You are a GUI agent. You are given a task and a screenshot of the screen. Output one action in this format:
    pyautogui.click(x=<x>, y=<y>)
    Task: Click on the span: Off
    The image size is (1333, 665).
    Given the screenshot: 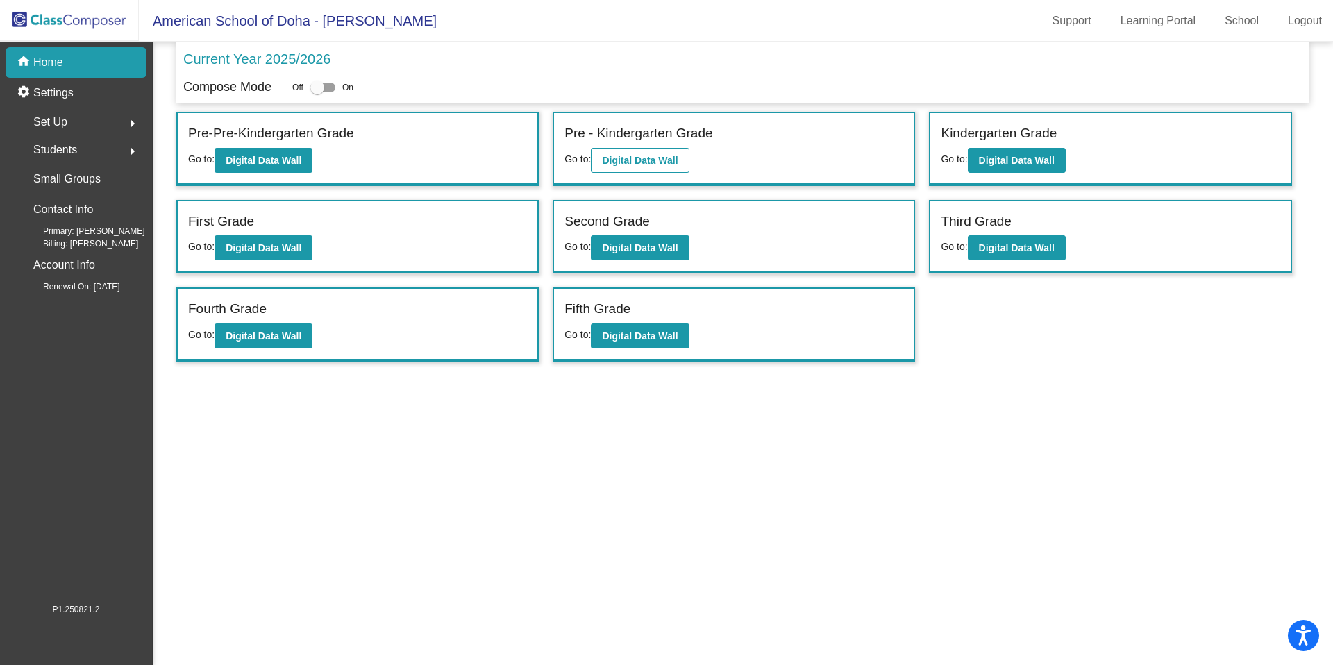 What is the action you would take?
    pyautogui.click(x=298, y=87)
    